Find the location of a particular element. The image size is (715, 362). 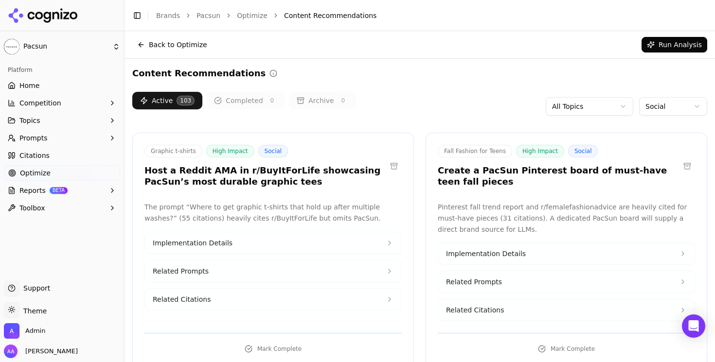

span: Topics is located at coordinates (30, 121).